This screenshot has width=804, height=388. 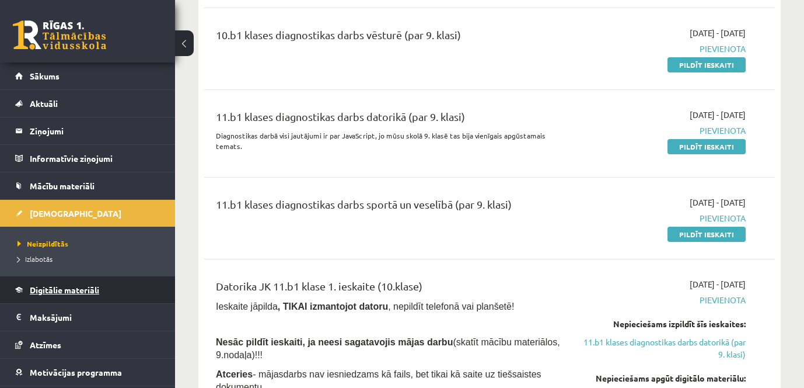 What do you see at coordinates (389, 119) in the screenshot?
I see `div: 11.b1 klases diagnostikas darbs datorikā (par 9. klasi)` at bounding box center [389, 119].